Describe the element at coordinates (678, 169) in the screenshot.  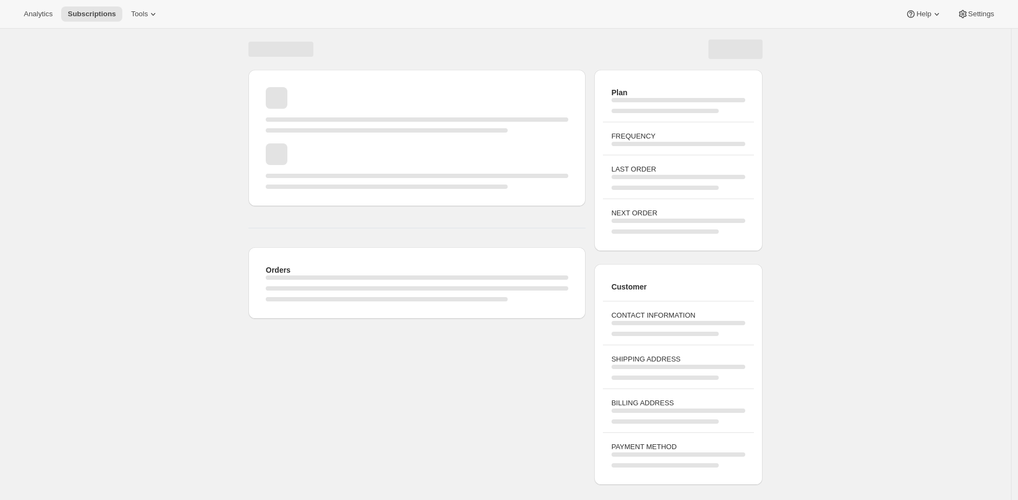
I see `h3: LAST ORDER` at that location.